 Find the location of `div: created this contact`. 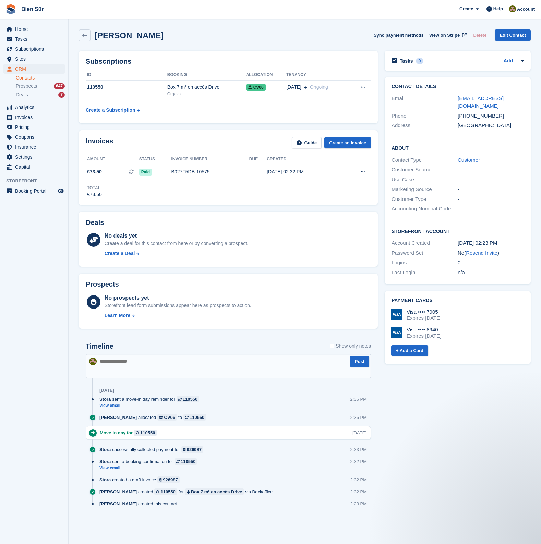

div: created this contact is located at coordinates (140, 503).